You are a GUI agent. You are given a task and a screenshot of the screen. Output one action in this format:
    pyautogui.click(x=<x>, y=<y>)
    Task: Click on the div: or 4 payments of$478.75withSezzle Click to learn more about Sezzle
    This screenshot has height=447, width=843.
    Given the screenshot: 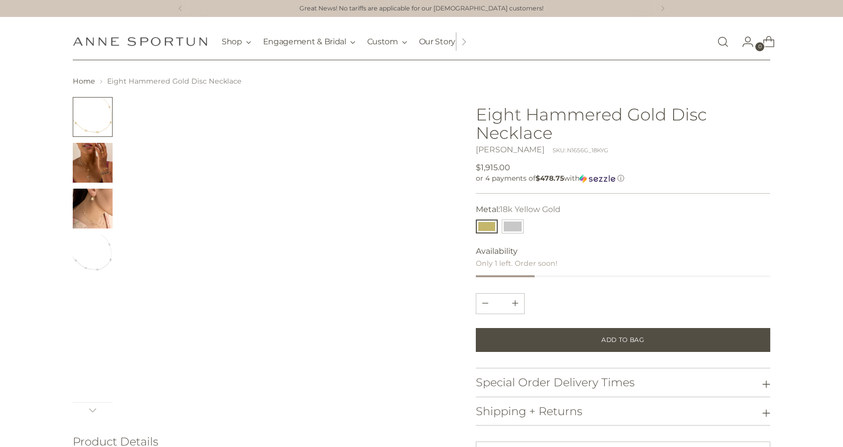 What is the action you would take?
    pyautogui.click(x=622, y=178)
    